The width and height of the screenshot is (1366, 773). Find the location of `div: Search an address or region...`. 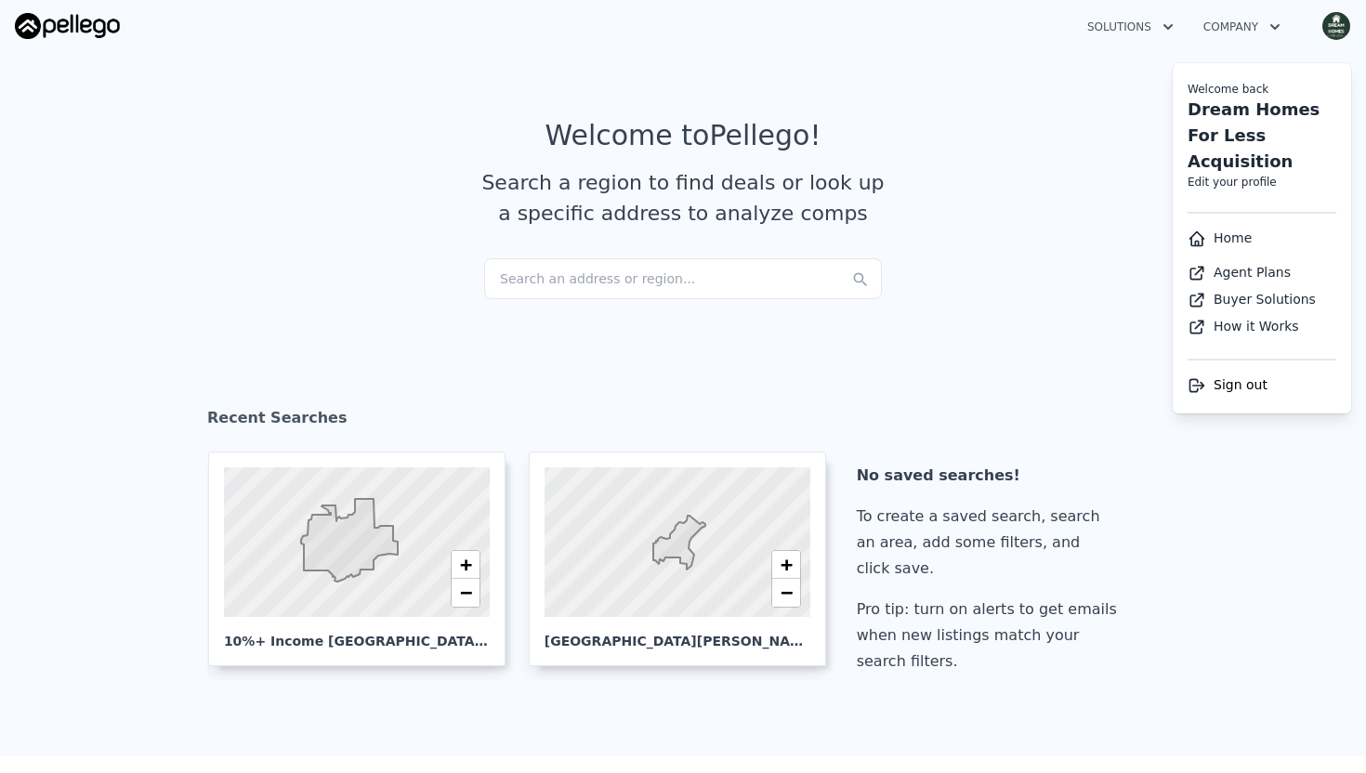

div: Search an address or region... is located at coordinates (683, 279).